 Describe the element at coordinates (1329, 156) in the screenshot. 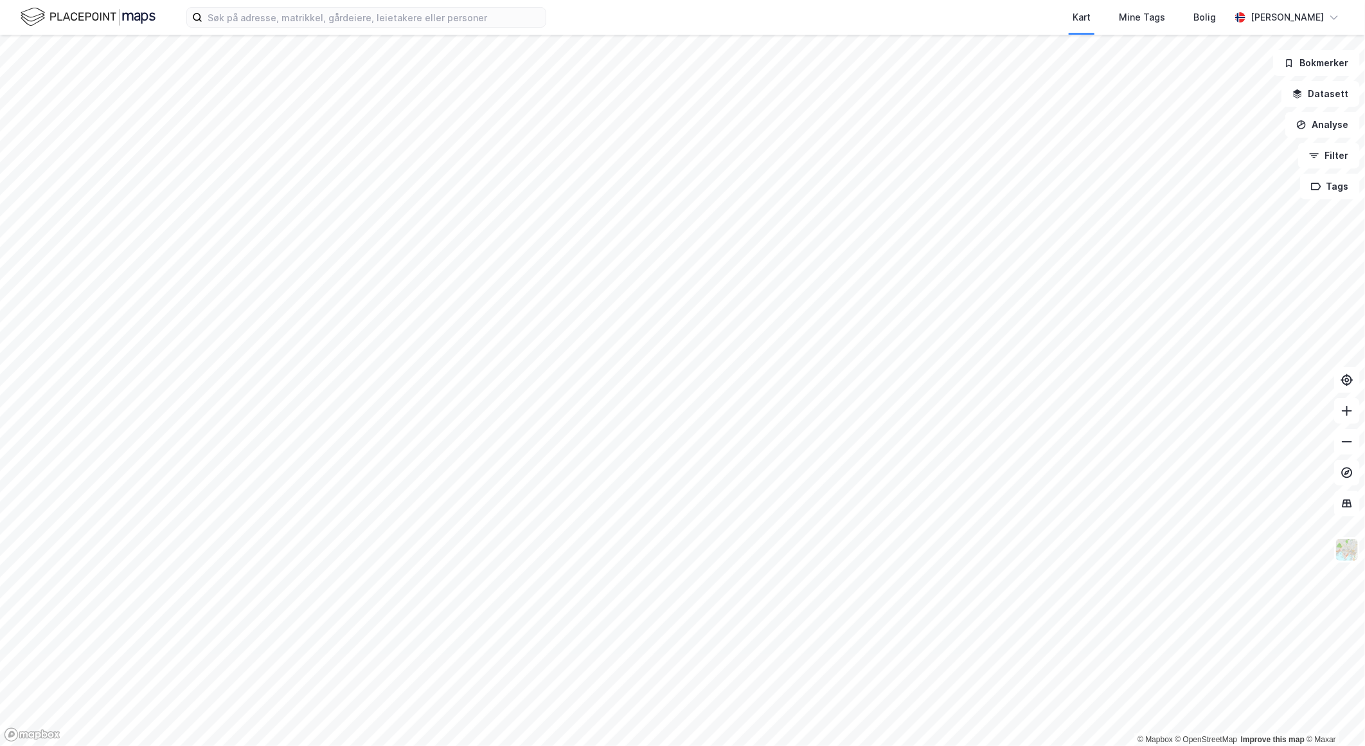

I see `button: Filter` at that location.